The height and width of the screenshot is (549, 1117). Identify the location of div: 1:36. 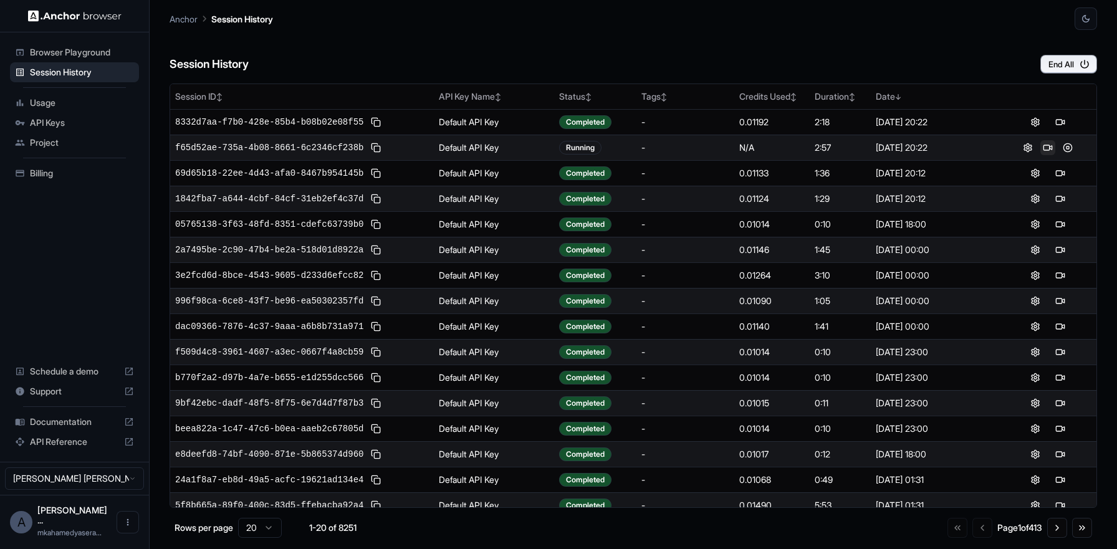
(840, 173).